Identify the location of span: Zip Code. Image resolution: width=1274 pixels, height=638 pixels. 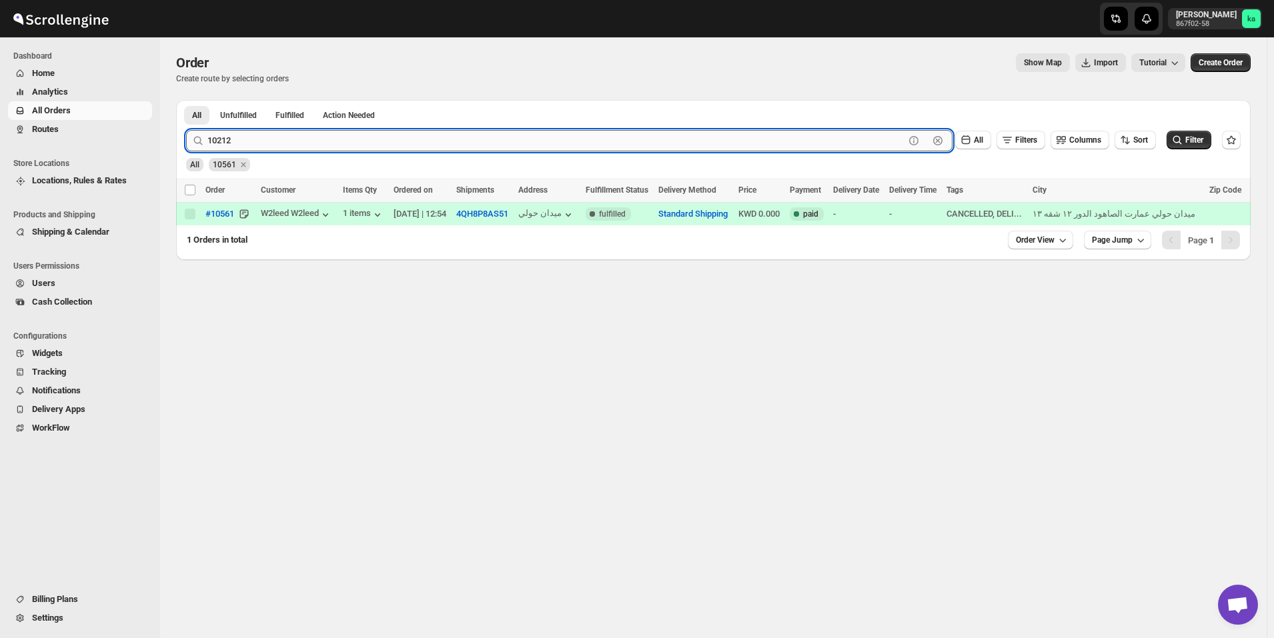
(1225, 190).